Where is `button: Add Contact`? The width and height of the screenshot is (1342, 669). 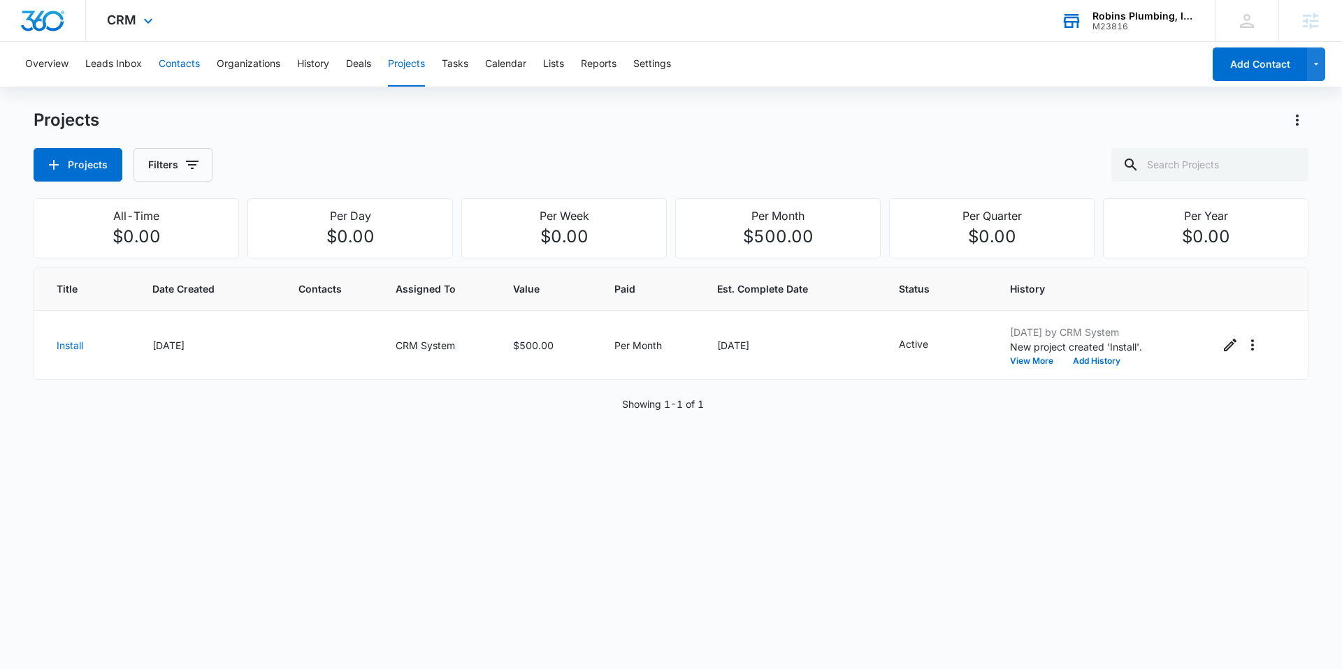 button: Add Contact is located at coordinates (1259, 64).